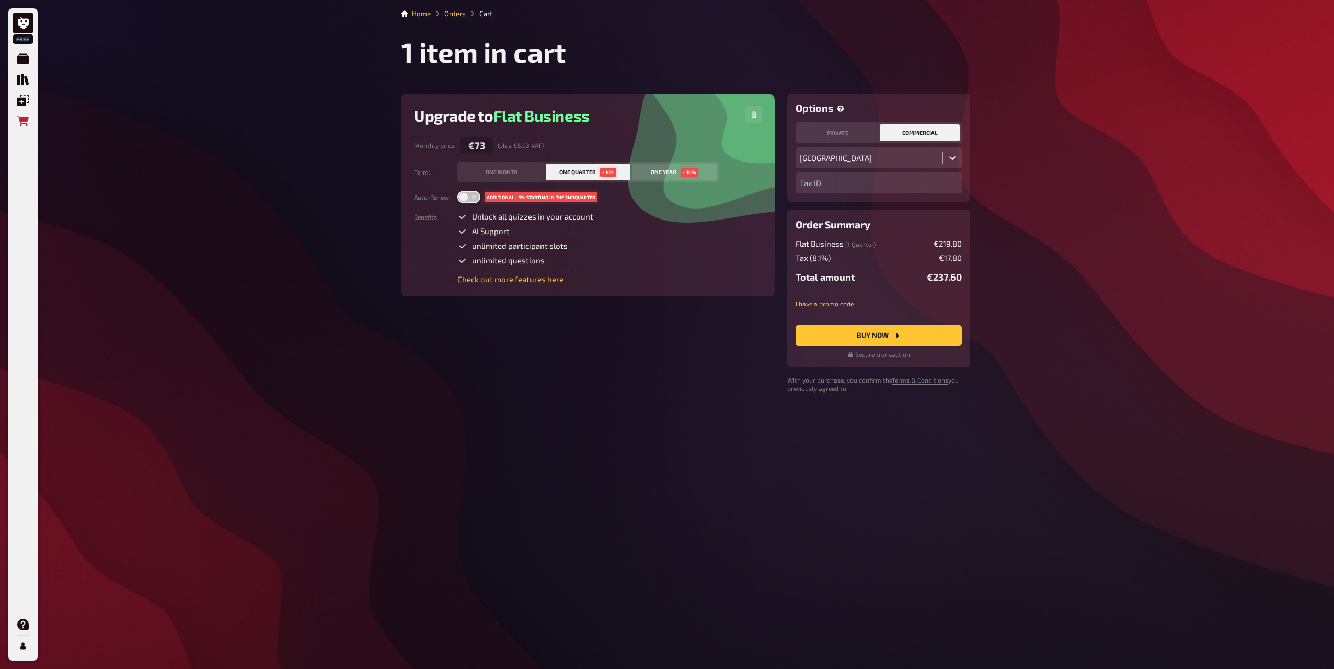 This screenshot has width=1334, height=669. Describe the element at coordinates (421, 14) in the screenshot. I see `a: Home` at that location.